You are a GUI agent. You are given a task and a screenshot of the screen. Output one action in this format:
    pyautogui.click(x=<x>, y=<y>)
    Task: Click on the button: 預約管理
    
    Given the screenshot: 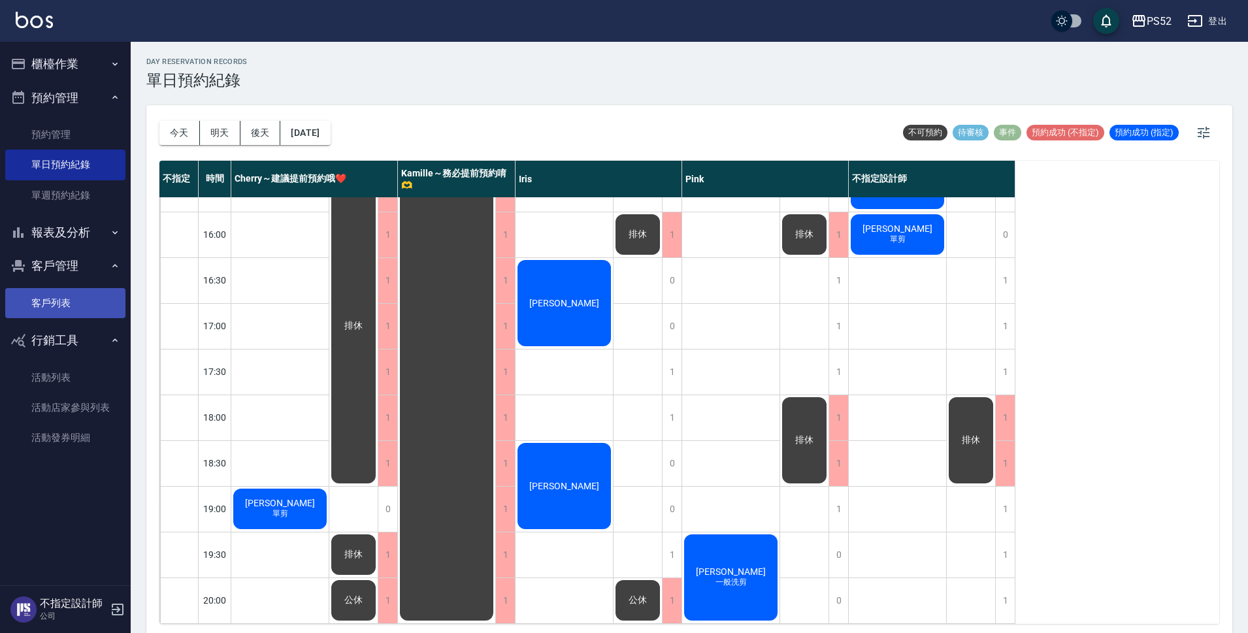 What is the action you would take?
    pyautogui.click(x=65, y=98)
    